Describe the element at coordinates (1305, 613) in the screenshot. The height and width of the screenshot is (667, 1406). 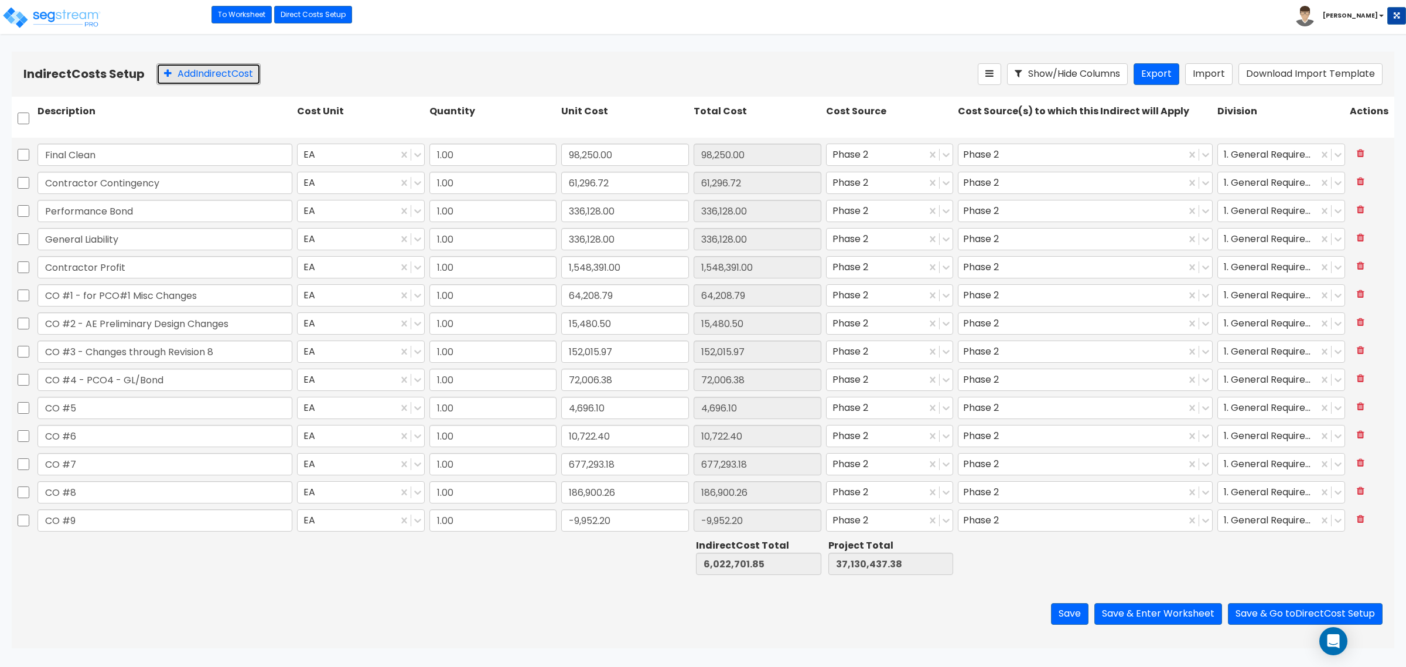
I see `button: Save & Go toDirectCost Setup` at that location.